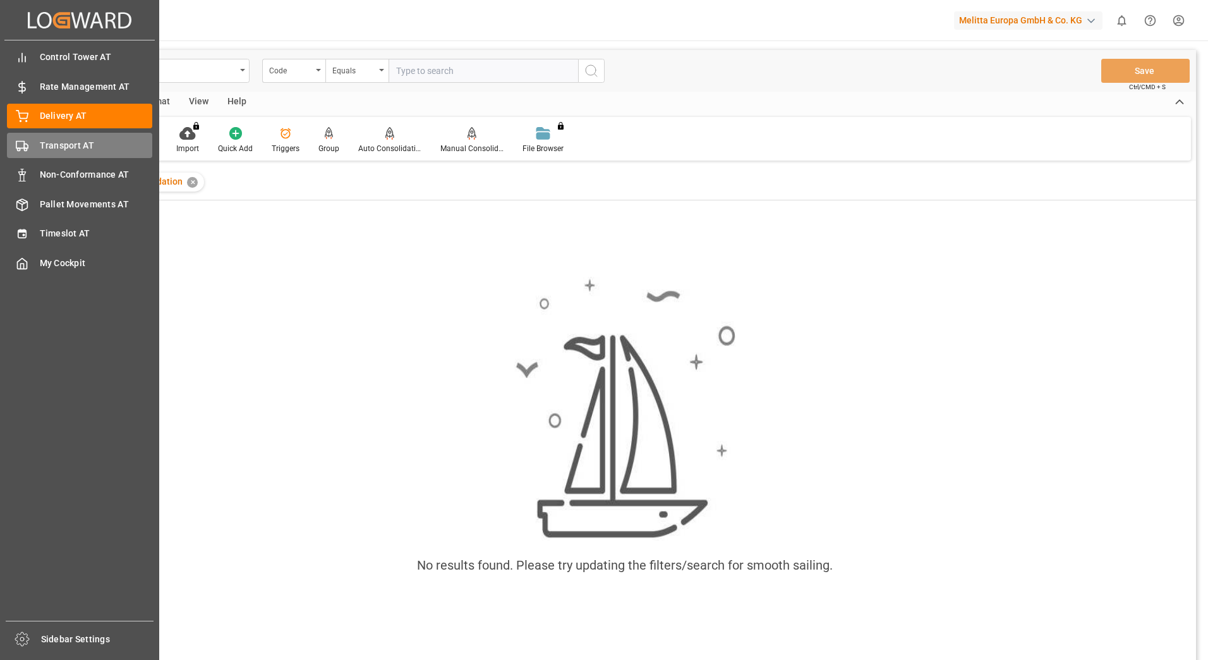 The image size is (1208, 660). What do you see at coordinates (235, 149) in the screenshot?
I see `div: Quick Add` at bounding box center [235, 149].